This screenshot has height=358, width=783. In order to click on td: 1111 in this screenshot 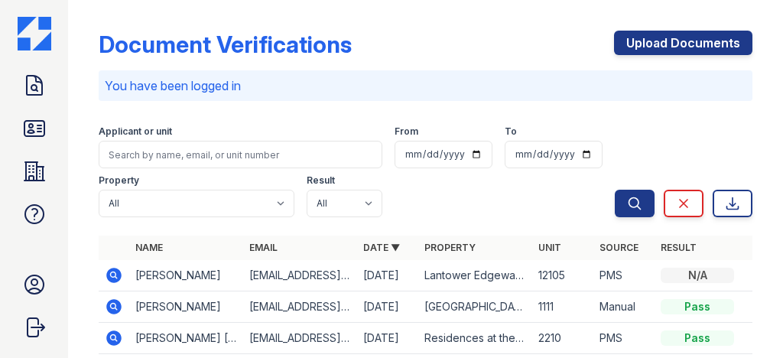, I will do `click(563, 307)`.